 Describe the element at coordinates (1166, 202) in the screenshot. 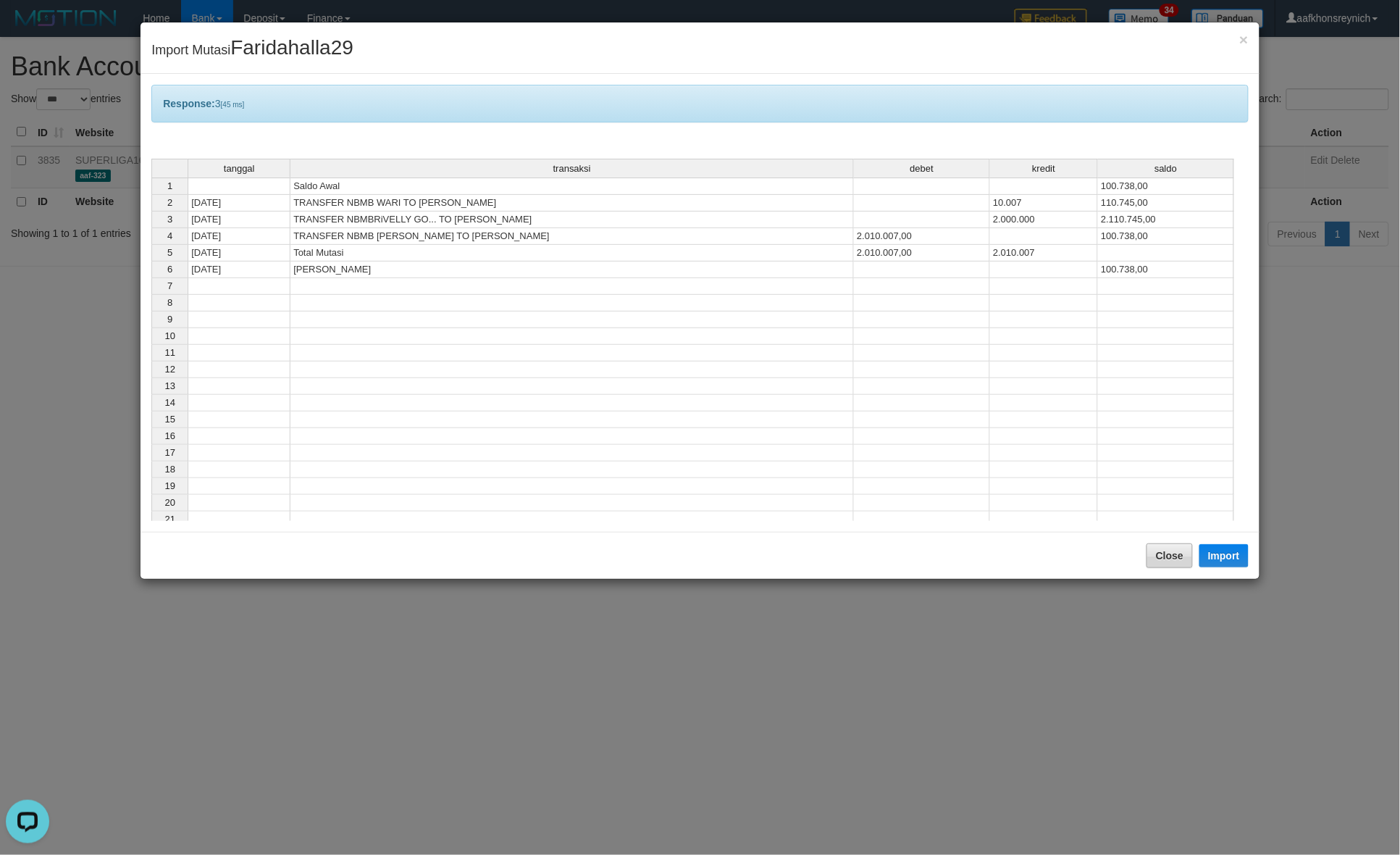

I see `td: 110.745,00` at that location.